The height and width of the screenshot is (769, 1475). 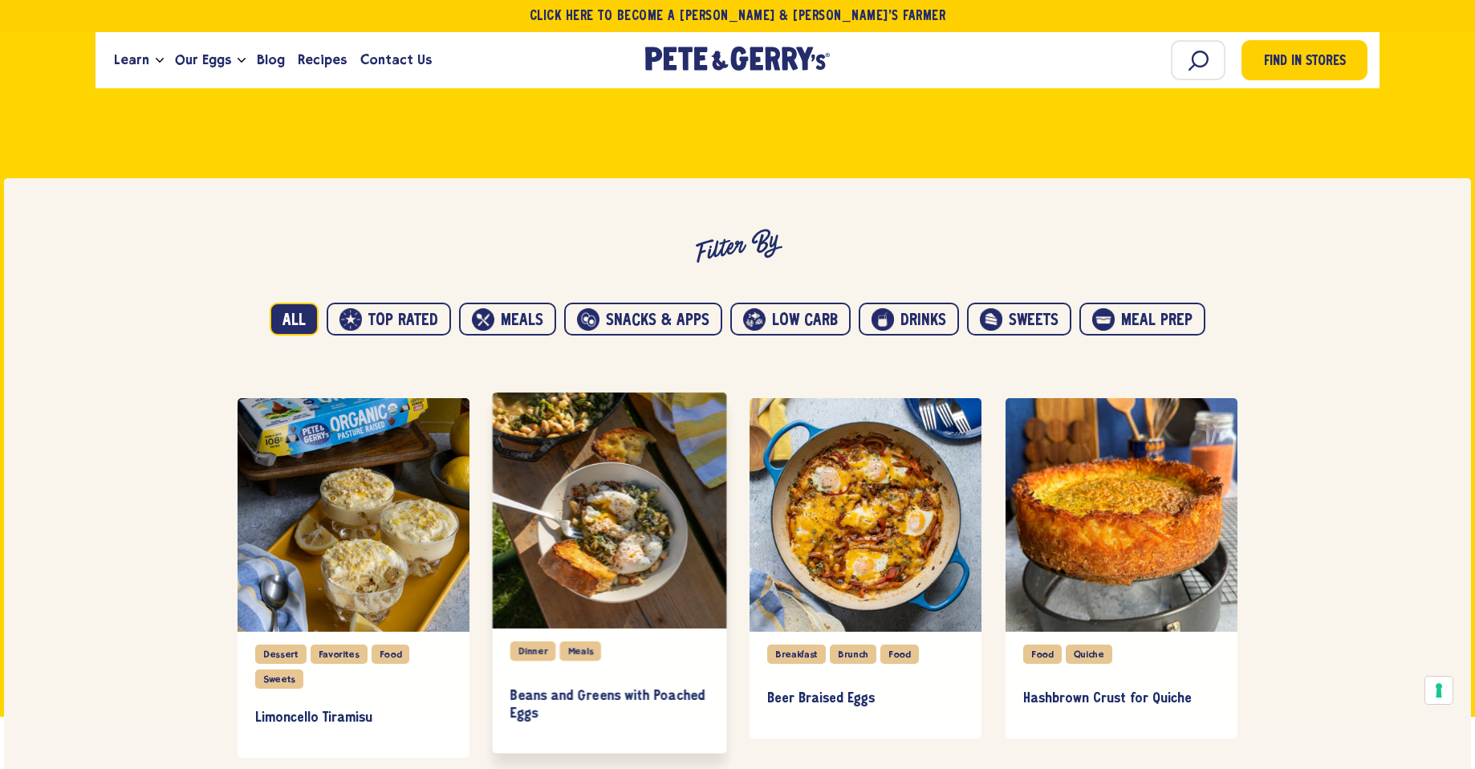 What do you see at coordinates (1198, 60) in the screenshot?
I see `input: Search` at bounding box center [1198, 60].